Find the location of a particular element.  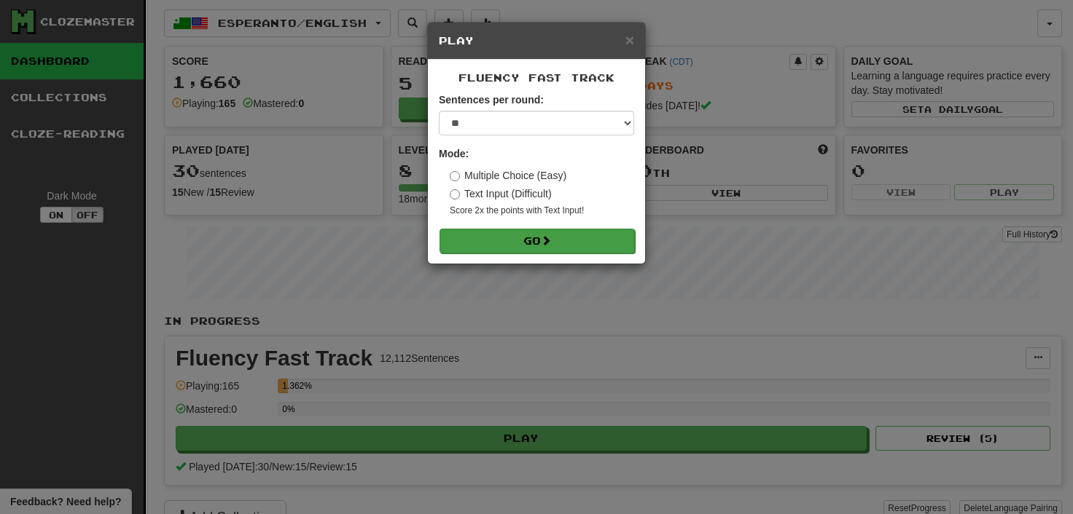

button: Go is located at coordinates (537, 241).